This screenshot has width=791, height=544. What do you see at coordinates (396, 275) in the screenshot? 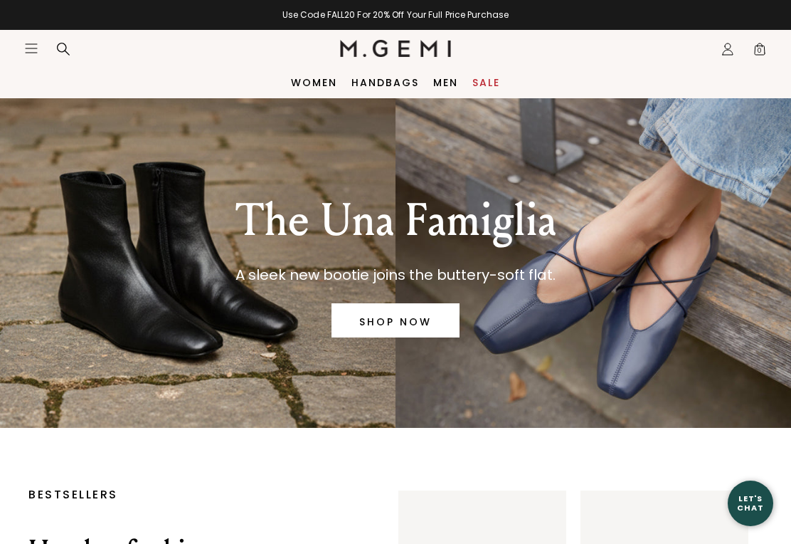
I see `p: A sleek new bootie joins the buttery-soft flat.` at bounding box center [396, 275].